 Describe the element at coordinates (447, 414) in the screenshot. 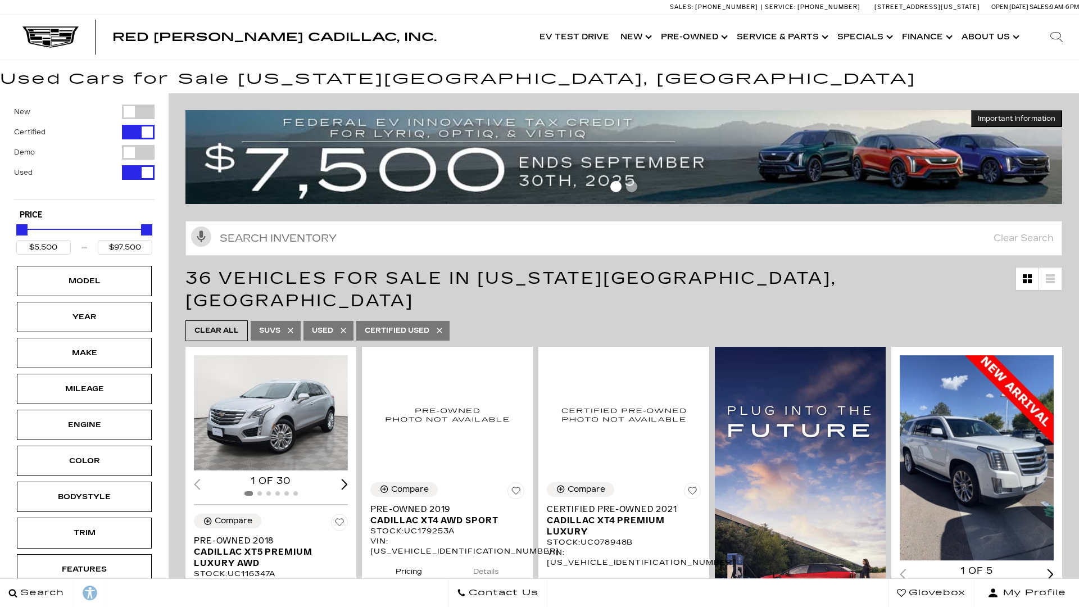

I see `img: 2019 Cadillac XT4 AWD Sport` at that location.